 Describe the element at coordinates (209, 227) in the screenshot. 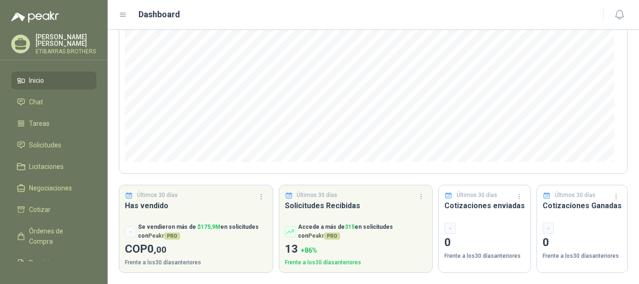

I see `span: $ 175,9M` at that location.